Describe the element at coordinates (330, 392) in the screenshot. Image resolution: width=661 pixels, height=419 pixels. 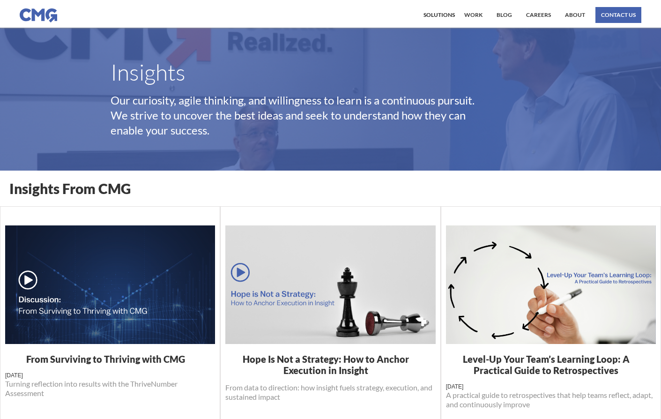
I see `p: From data to direction: how insight fuels strategy, execution, and sustained impact` at that location.